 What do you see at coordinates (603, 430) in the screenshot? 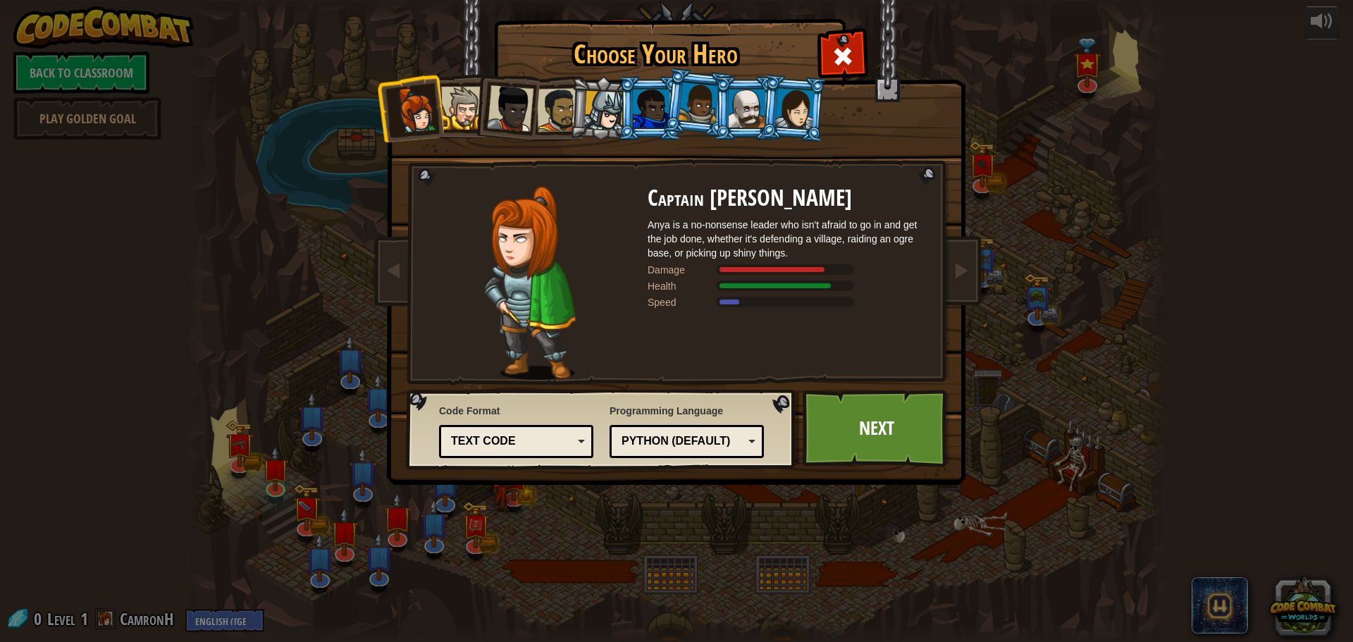
I see `img: language-selector-background.png` at bounding box center [603, 430].